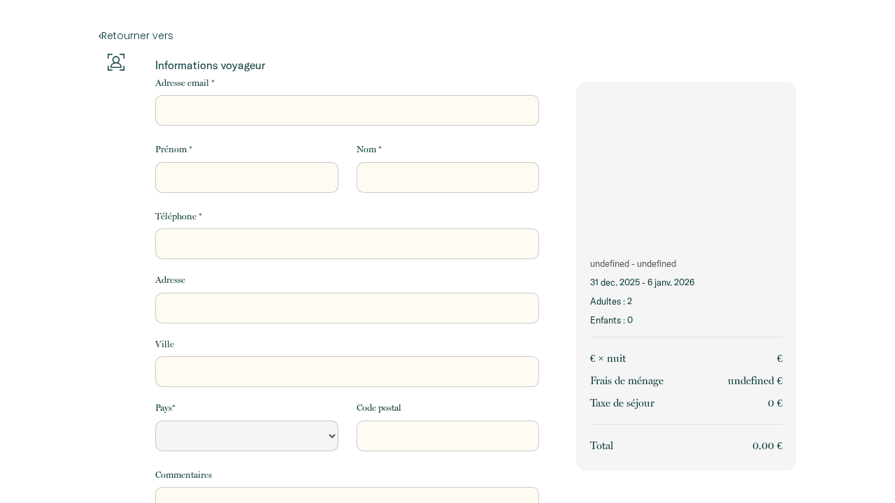 The width and height of the screenshot is (895, 503). What do you see at coordinates (767, 446) in the screenshot?
I see `span: 0.00 €` at bounding box center [767, 446].